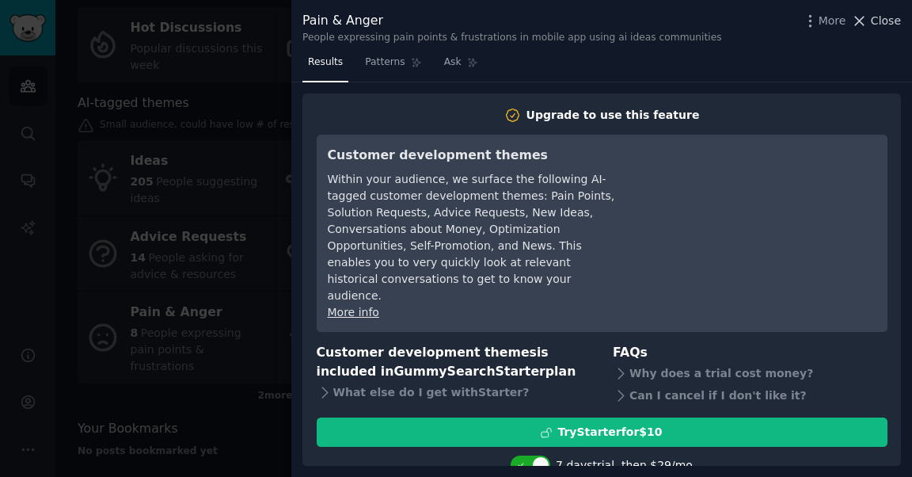  Describe the element at coordinates (512, 21) in the screenshot. I see `div: Pain & Anger` at that location.